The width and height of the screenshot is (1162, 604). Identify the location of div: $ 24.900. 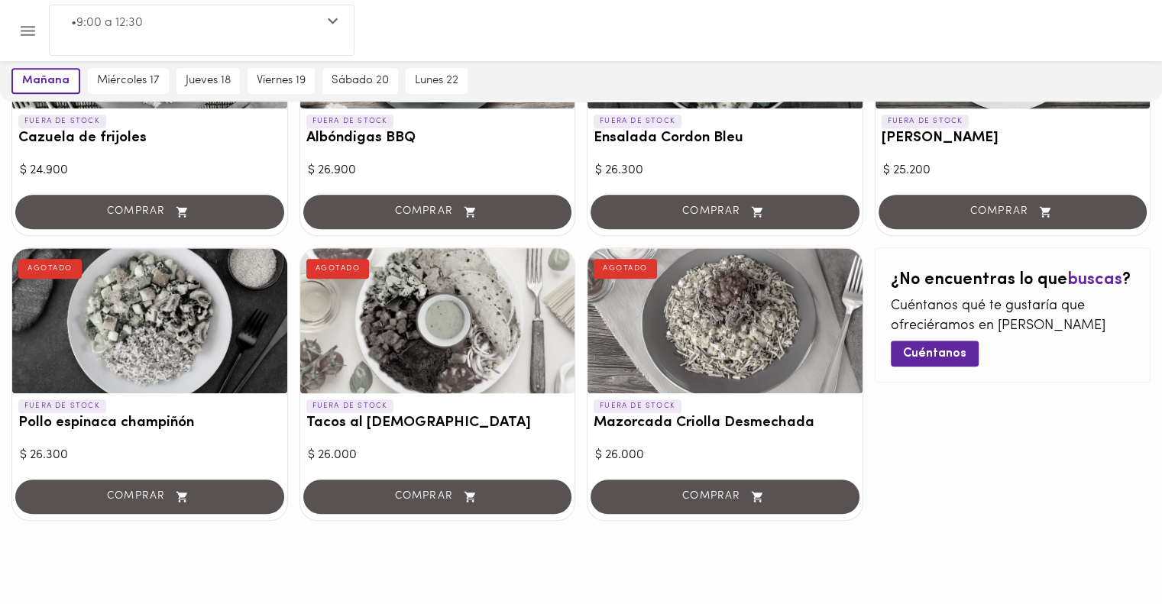
(150, 170).